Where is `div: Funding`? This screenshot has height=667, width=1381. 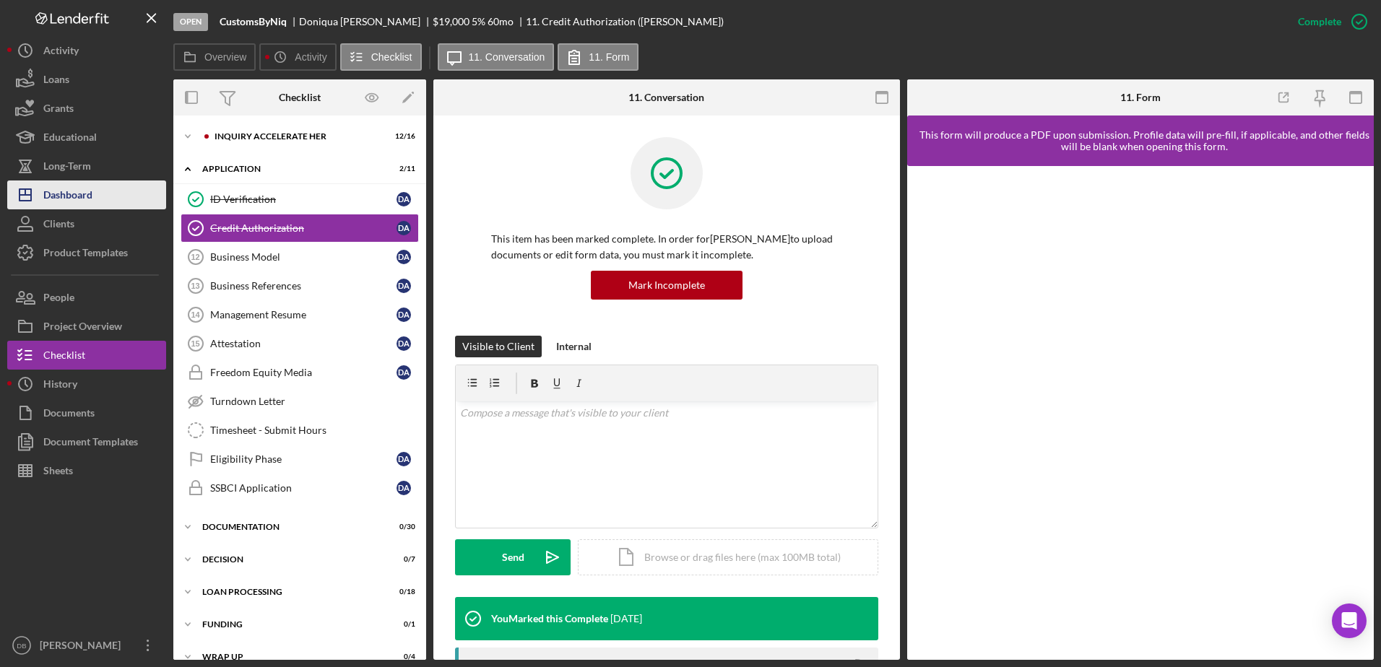
div: Funding is located at coordinates (290, 625).